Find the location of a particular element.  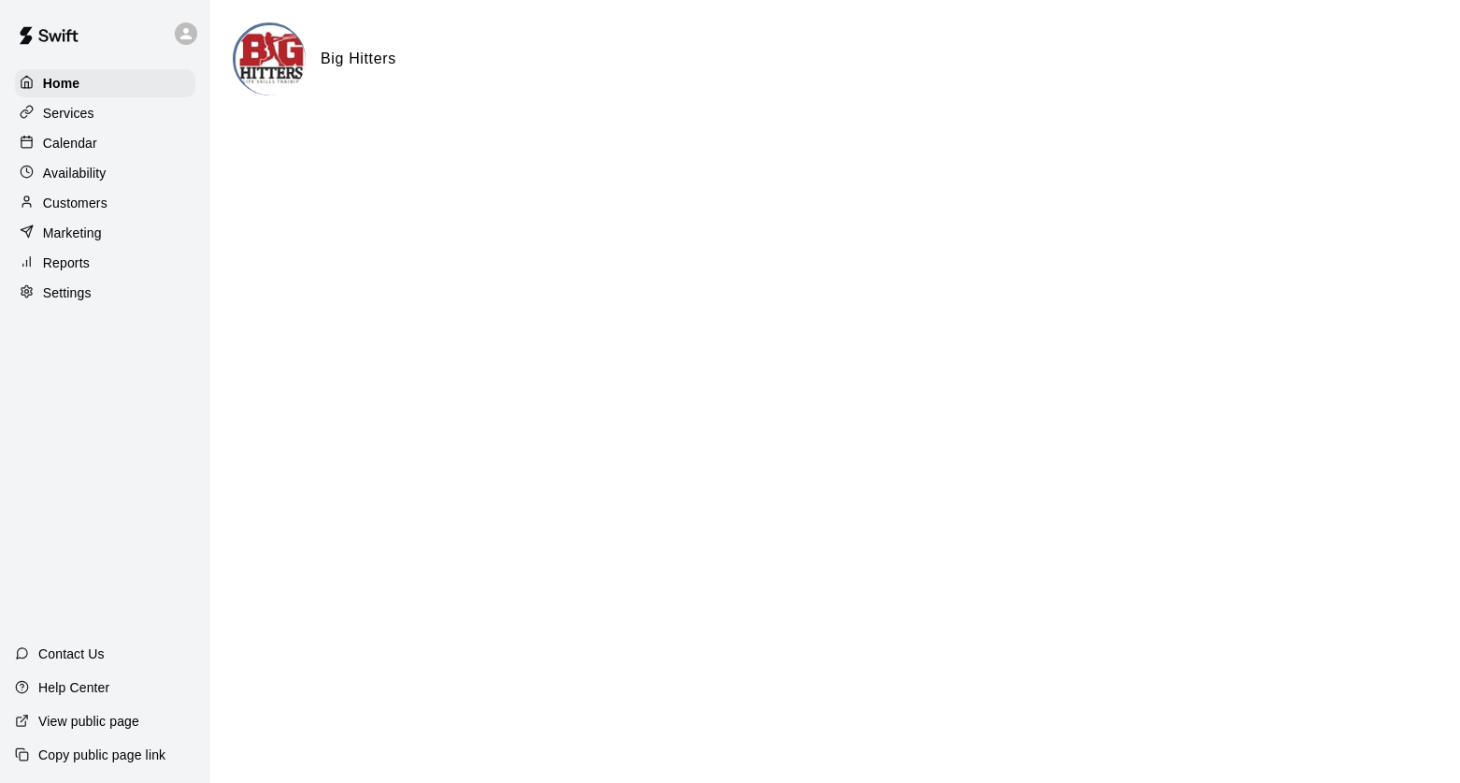

img: Big Hitters logo is located at coordinates (270, 60).